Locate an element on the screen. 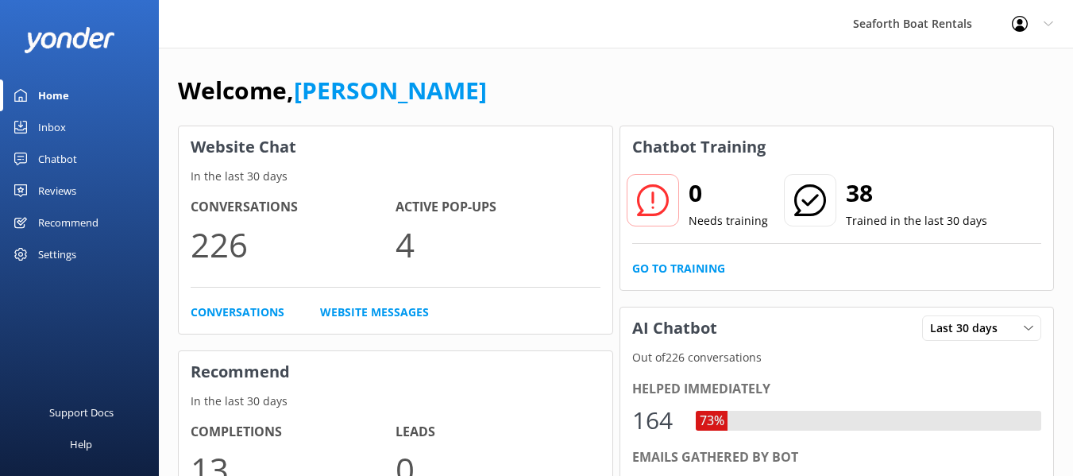 The height and width of the screenshot is (476, 1073). img: yonder-white-logo.png is located at coordinates (69, 40).